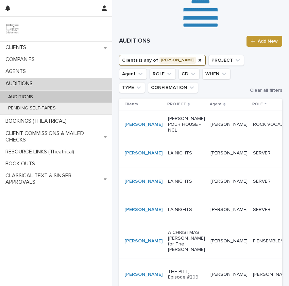 The height and width of the screenshot is (286, 289). I want to click on p: COMPANIES, so click(21, 59).